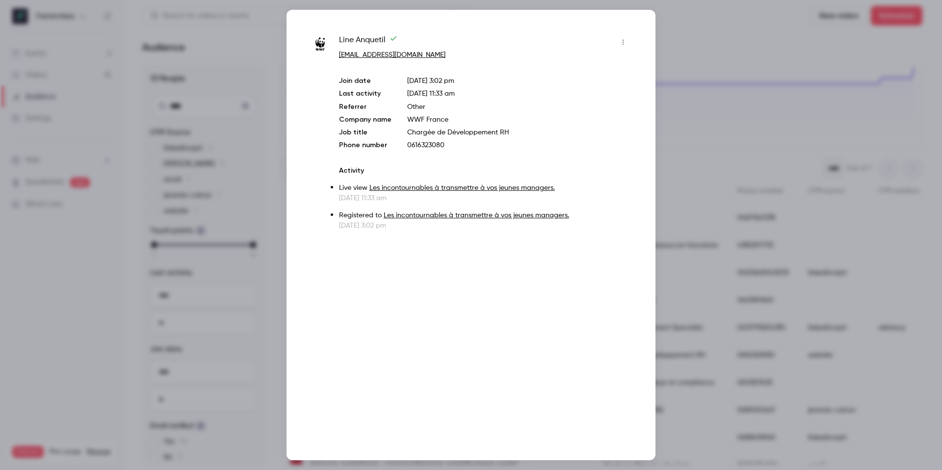 This screenshot has height=470, width=942. I want to click on img: wwf.fr, so click(320, 44).